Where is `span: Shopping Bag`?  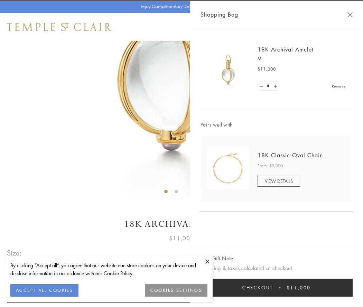
span: Shopping Bag is located at coordinates (219, 15).